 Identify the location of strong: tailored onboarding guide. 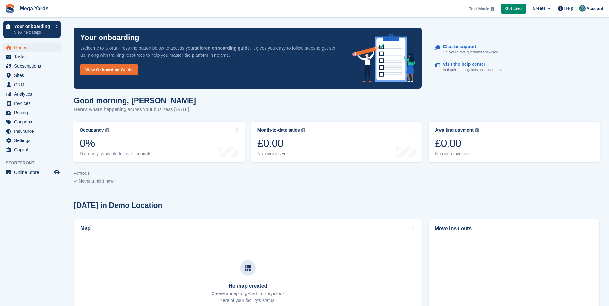
(222, 48).